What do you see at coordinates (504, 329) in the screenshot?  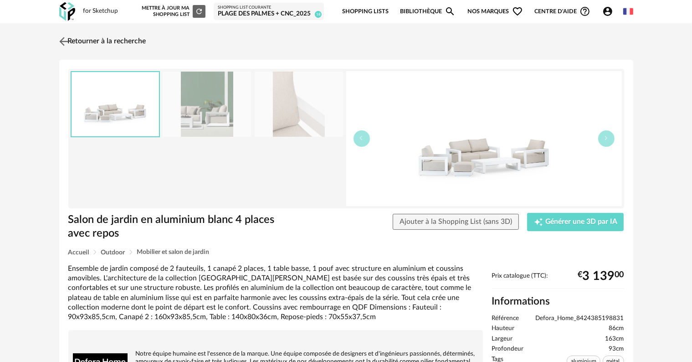 I see `span: Hauteur` at bounding box center [504, 329].